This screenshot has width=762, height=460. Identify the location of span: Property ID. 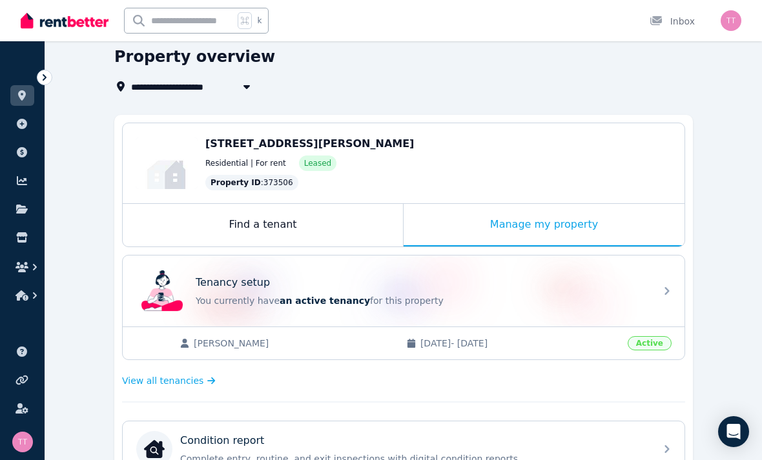
(236, 183).